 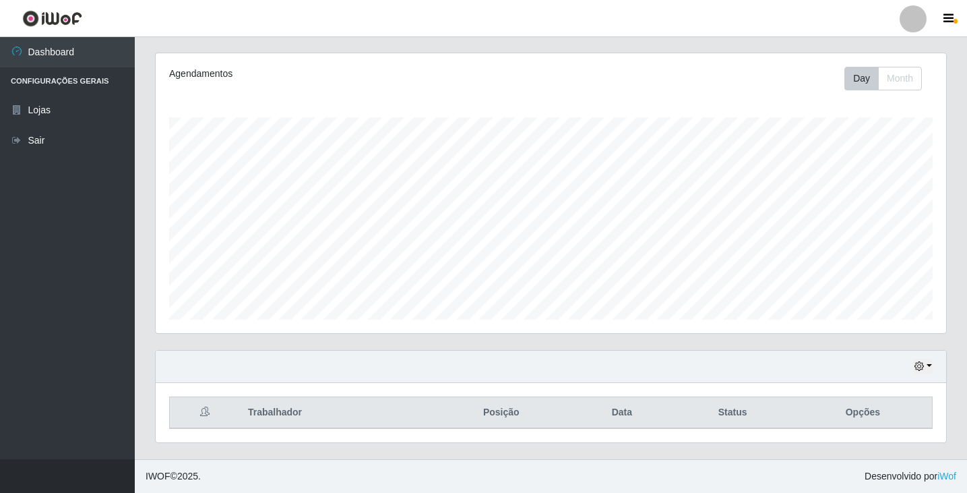 I want to click on th: Opções, so click(x=863, y=413).